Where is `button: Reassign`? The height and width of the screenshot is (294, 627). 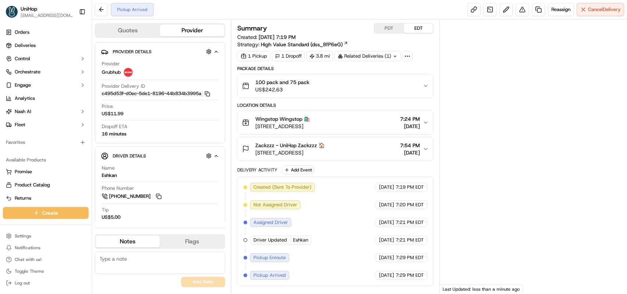 button: Reassign is located at coordinates (561, 10).